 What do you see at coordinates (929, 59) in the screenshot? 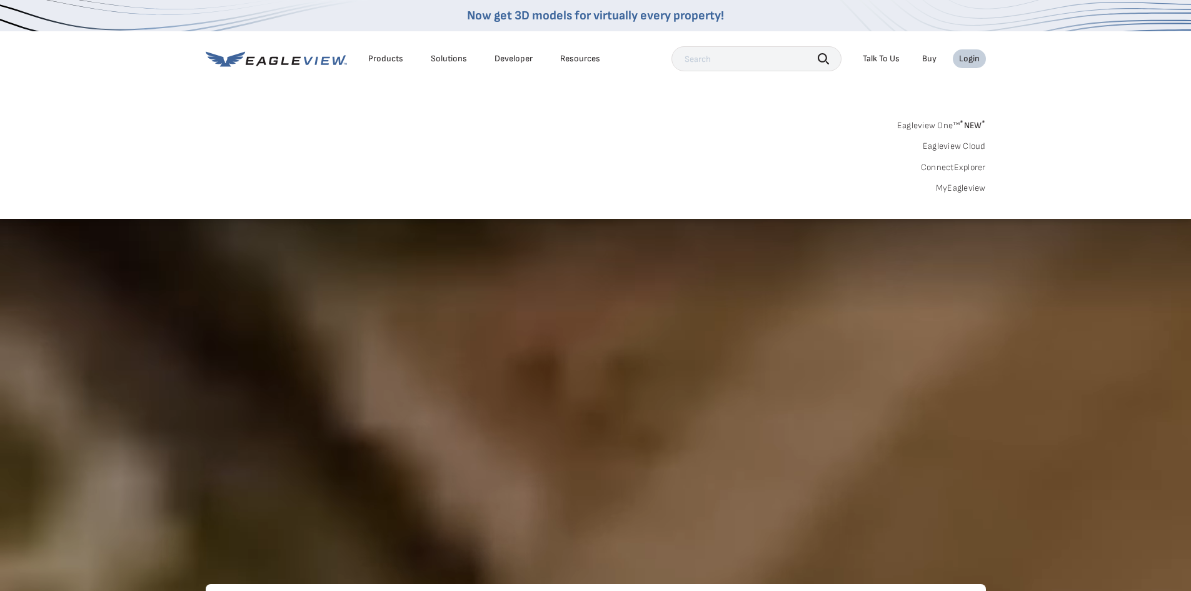
I see `a: Buy` at bounding box center [929, 59].